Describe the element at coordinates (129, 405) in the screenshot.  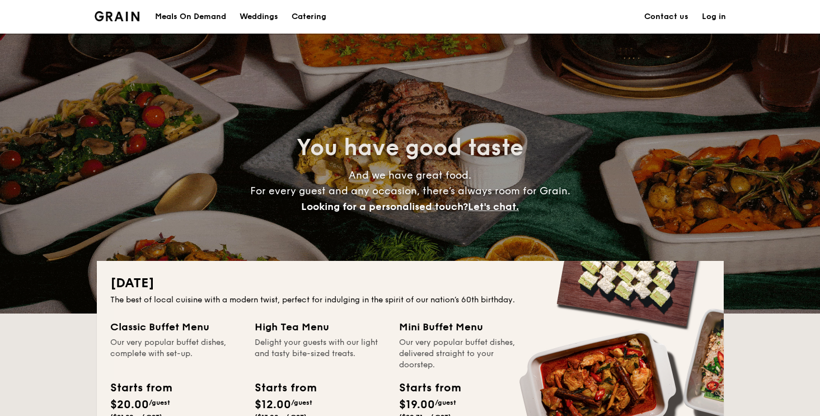
I see `span: $20.00` at that location.